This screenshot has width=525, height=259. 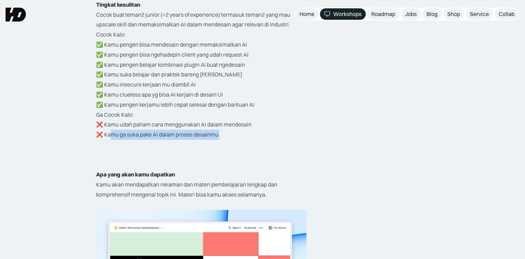 I want to click on div: Roadmap, so click(x=383, y=14).